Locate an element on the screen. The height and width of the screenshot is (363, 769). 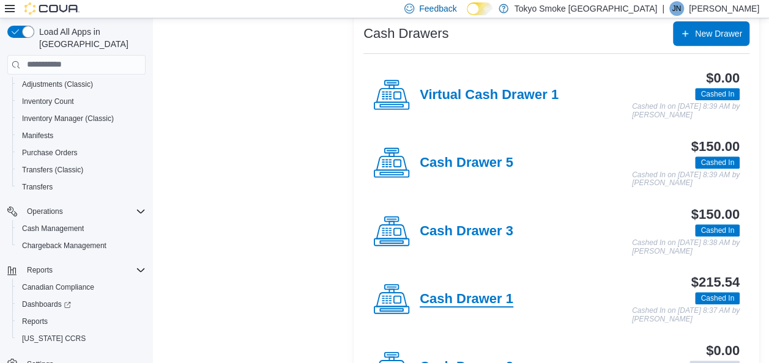
a: Cash Management is located at coordinates (53, 229).